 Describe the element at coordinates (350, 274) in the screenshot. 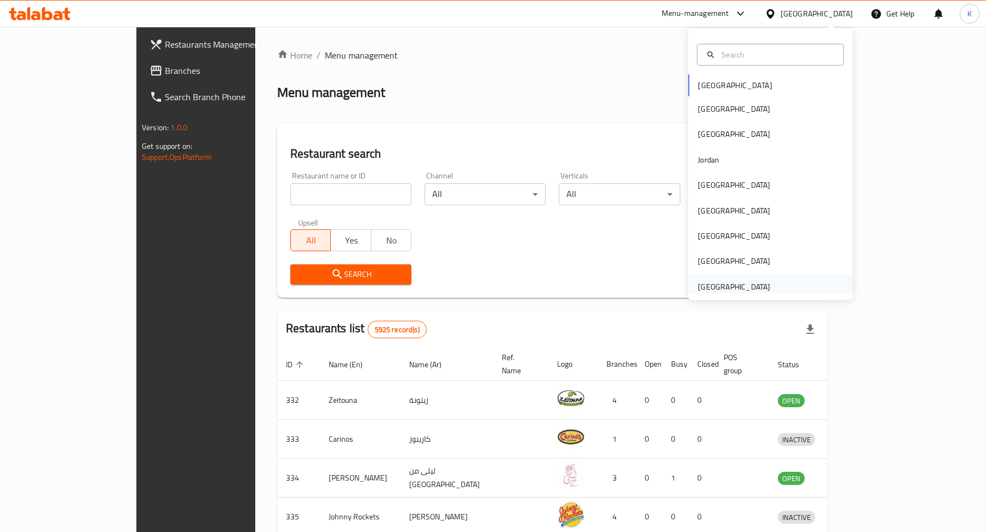

I see `span: Search` at that location.